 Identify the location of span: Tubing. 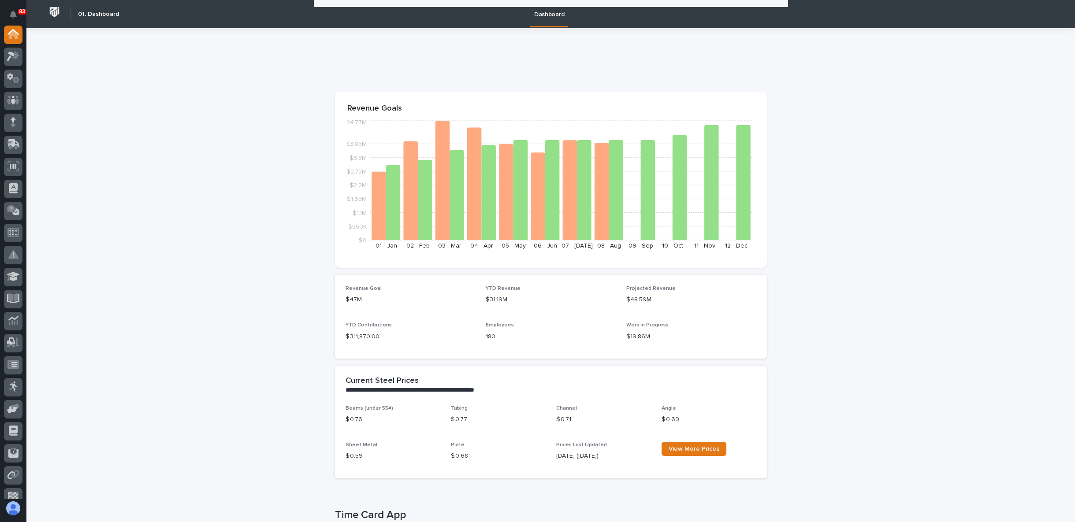
(459, 408).